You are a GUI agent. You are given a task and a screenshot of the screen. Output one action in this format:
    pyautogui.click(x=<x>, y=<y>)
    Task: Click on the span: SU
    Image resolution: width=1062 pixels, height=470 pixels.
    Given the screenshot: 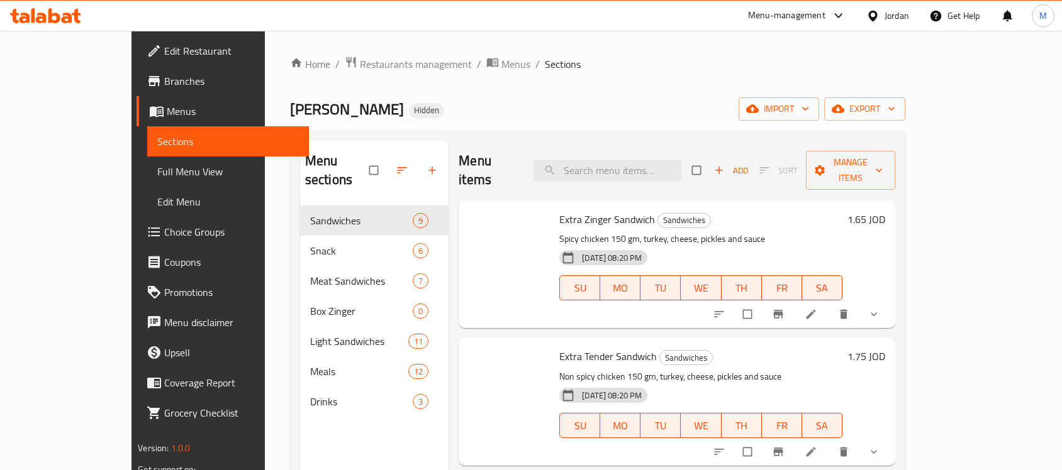 What is the action you would take?
    pyautogui.click(x=580, y=426)
    